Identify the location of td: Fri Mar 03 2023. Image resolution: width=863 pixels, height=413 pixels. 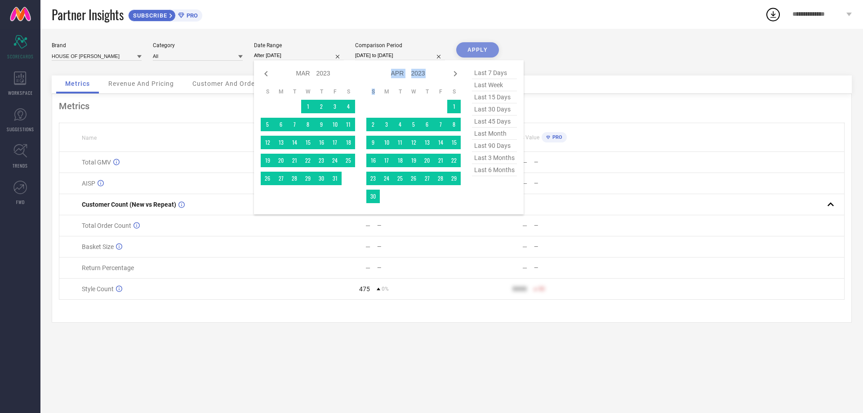
(335, 106).